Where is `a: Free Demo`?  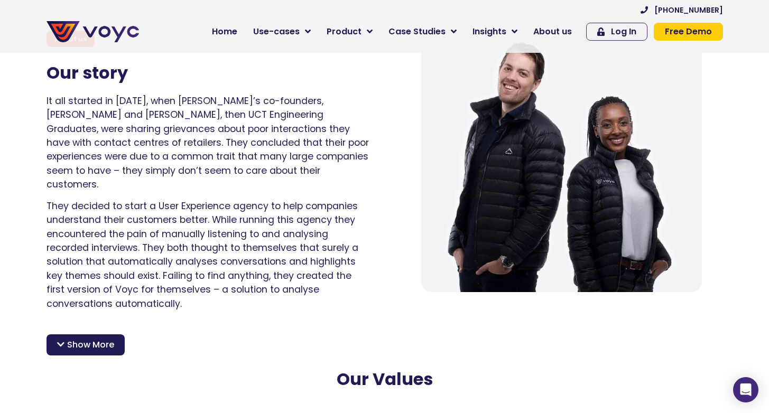
a: Free Demo is located at coordinates (688, 32).